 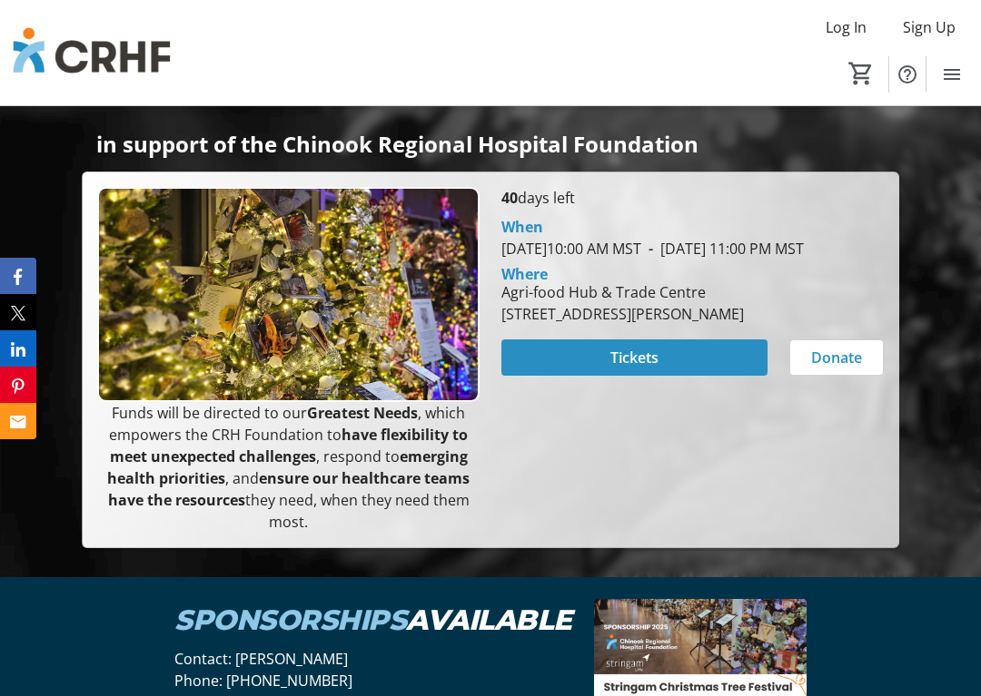 I want to click on span: Log In, so click(x=845, y=27).